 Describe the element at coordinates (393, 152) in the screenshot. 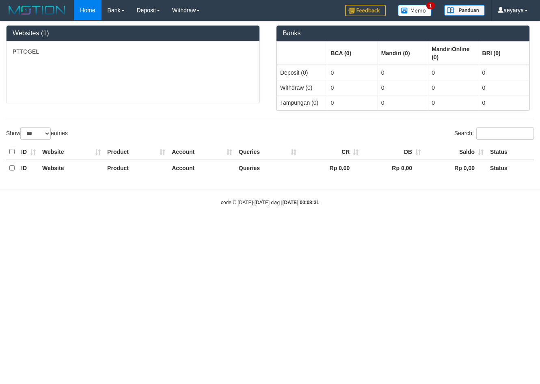

I see `th: DB` at that location.